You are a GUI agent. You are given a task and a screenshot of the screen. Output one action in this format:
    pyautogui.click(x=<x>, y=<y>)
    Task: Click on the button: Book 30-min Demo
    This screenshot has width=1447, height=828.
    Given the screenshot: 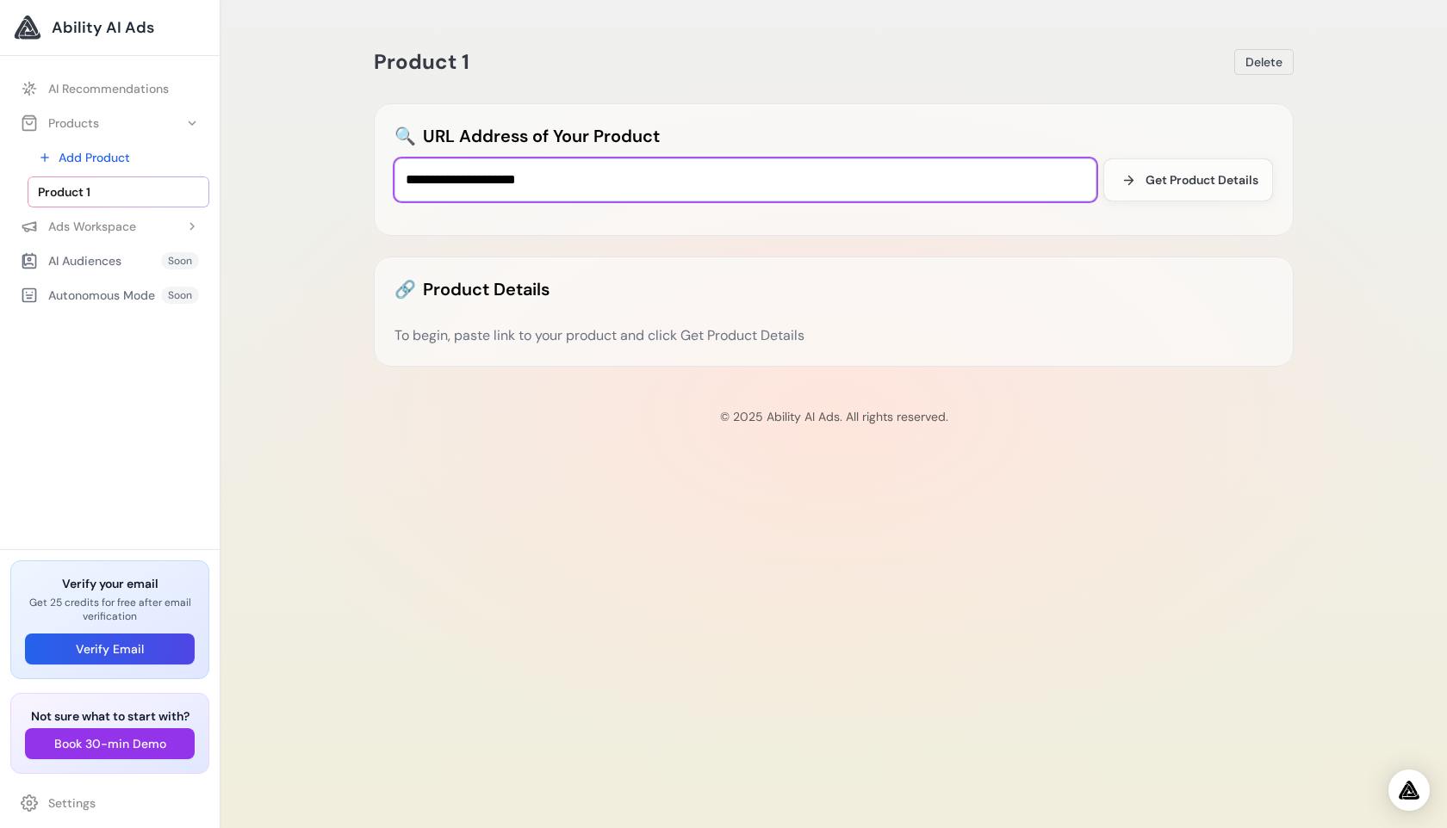 What is the action you would take?
    pyautogui.click(x=109, y=744)
    